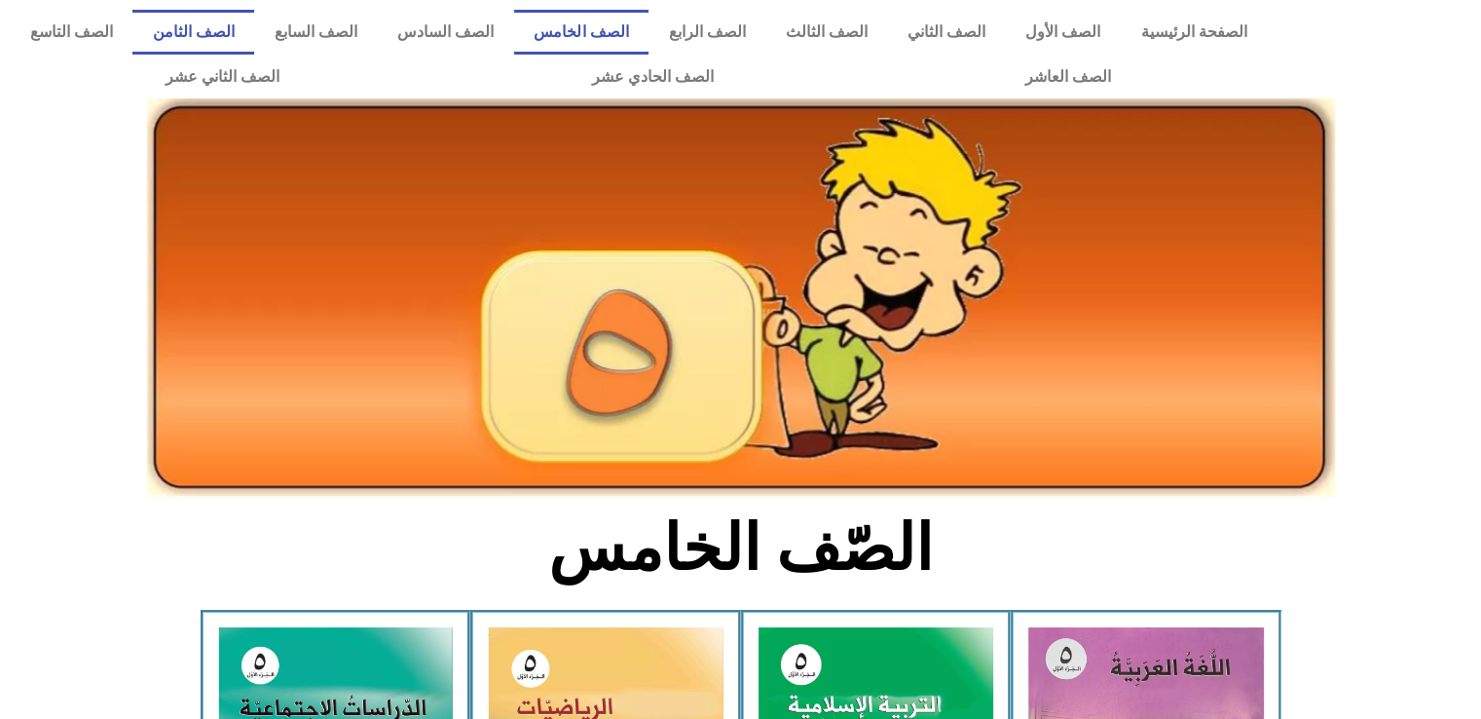  What do you see at coordinates (652, 77) in the screenshot?
I see `a: الصف الحادي عشر` at bounding box center [652, 77].